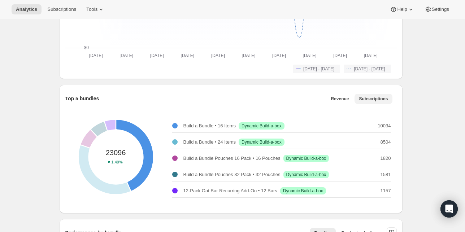 This screenshot has width=465, height=232. Describe the element at coordinates (437, 9) in the screenshot. I see `button: Settings` at that location.